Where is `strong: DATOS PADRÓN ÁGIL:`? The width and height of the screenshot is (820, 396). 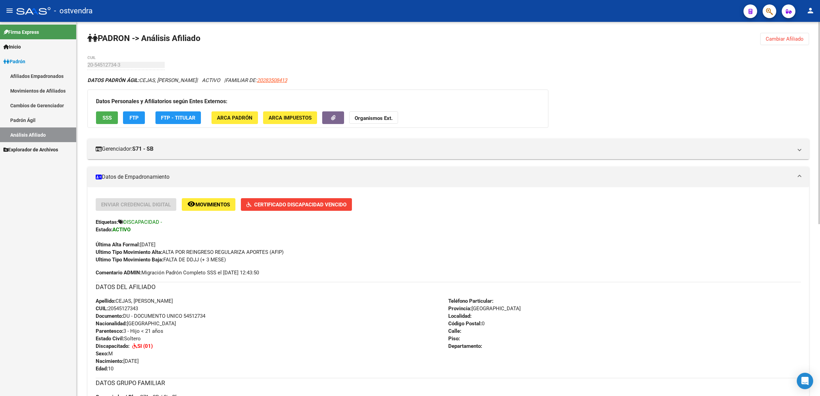
strong: DATOS PADRÓN ÁGIL: is located at coordinates (113, 80).